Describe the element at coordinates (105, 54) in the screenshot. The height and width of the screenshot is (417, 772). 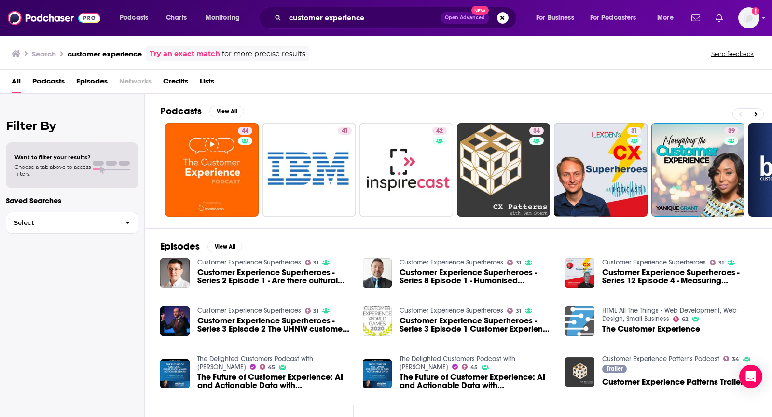
I see `h3: customer experience` at that location.